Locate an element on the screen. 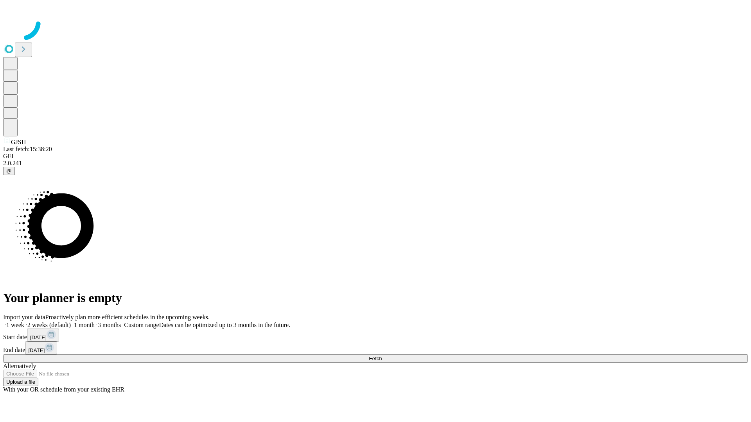 This screenshot has height=422, width=751. span: Proactively plan more efficient schedules in the upcoming weeks. is located at coordinates (127, 317).